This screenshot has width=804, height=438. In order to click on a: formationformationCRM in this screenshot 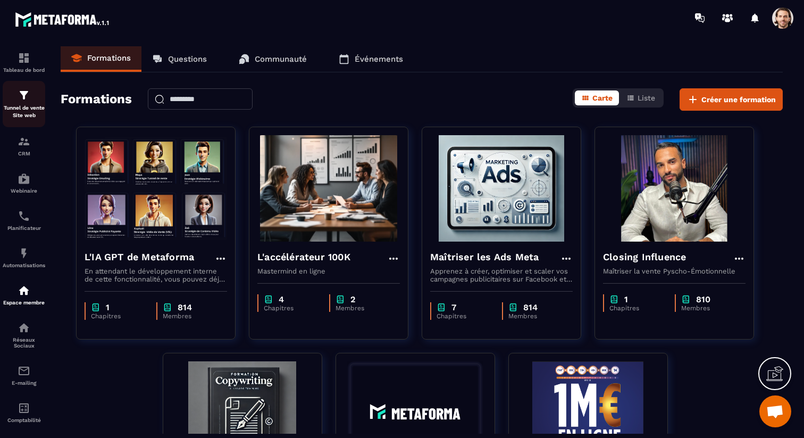, I will do `click(24, 146)`.